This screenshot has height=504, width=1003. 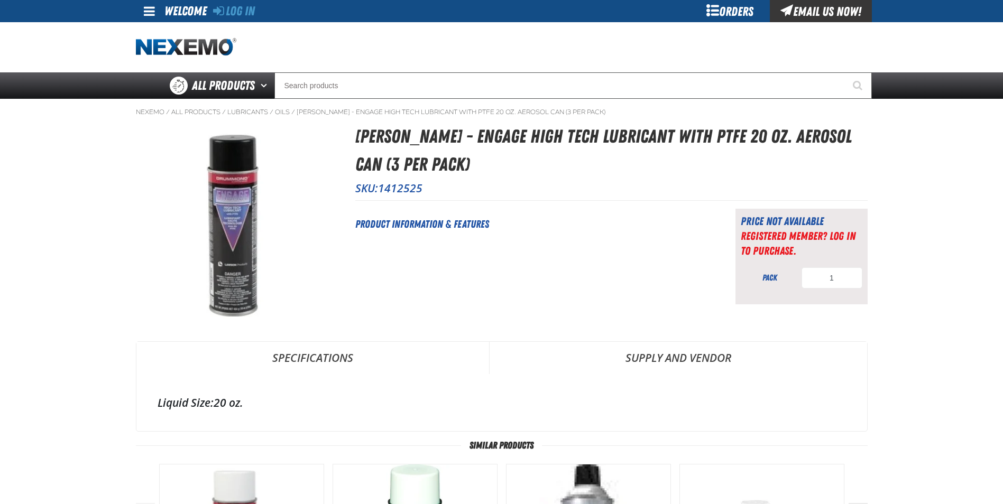 I want to click on h2: Product Information & Features, so click(x=532, y=224).